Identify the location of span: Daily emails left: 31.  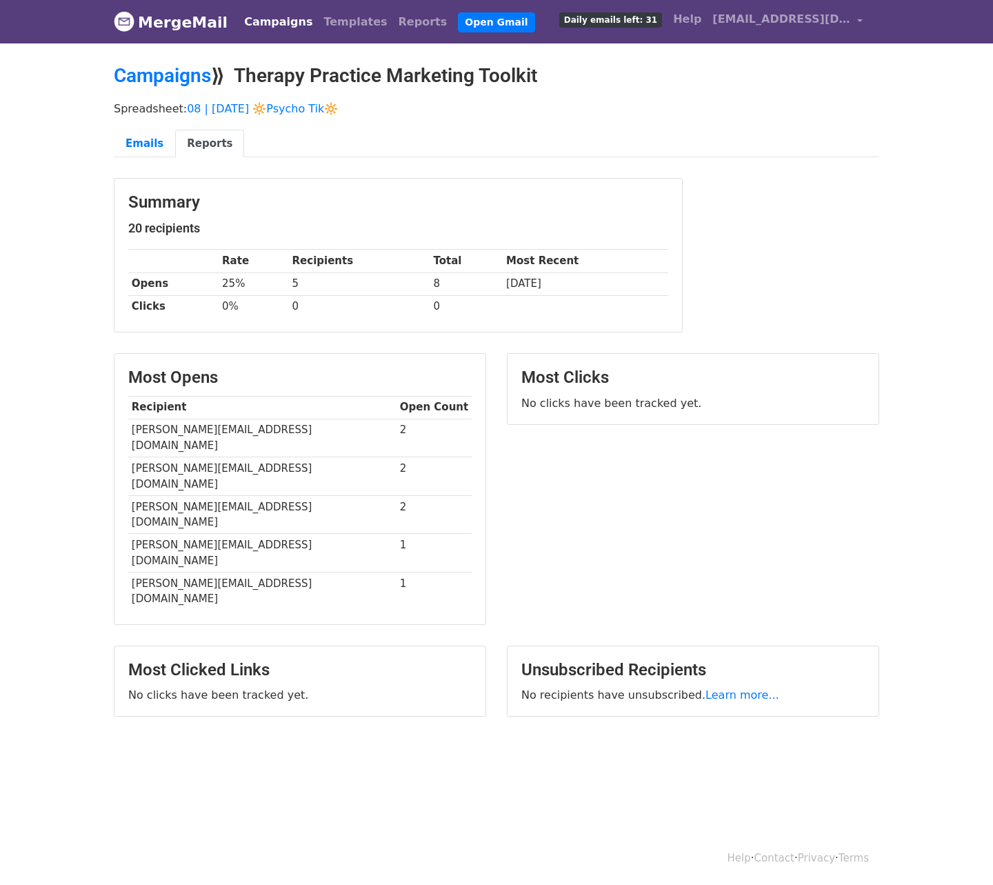
(610, 20).